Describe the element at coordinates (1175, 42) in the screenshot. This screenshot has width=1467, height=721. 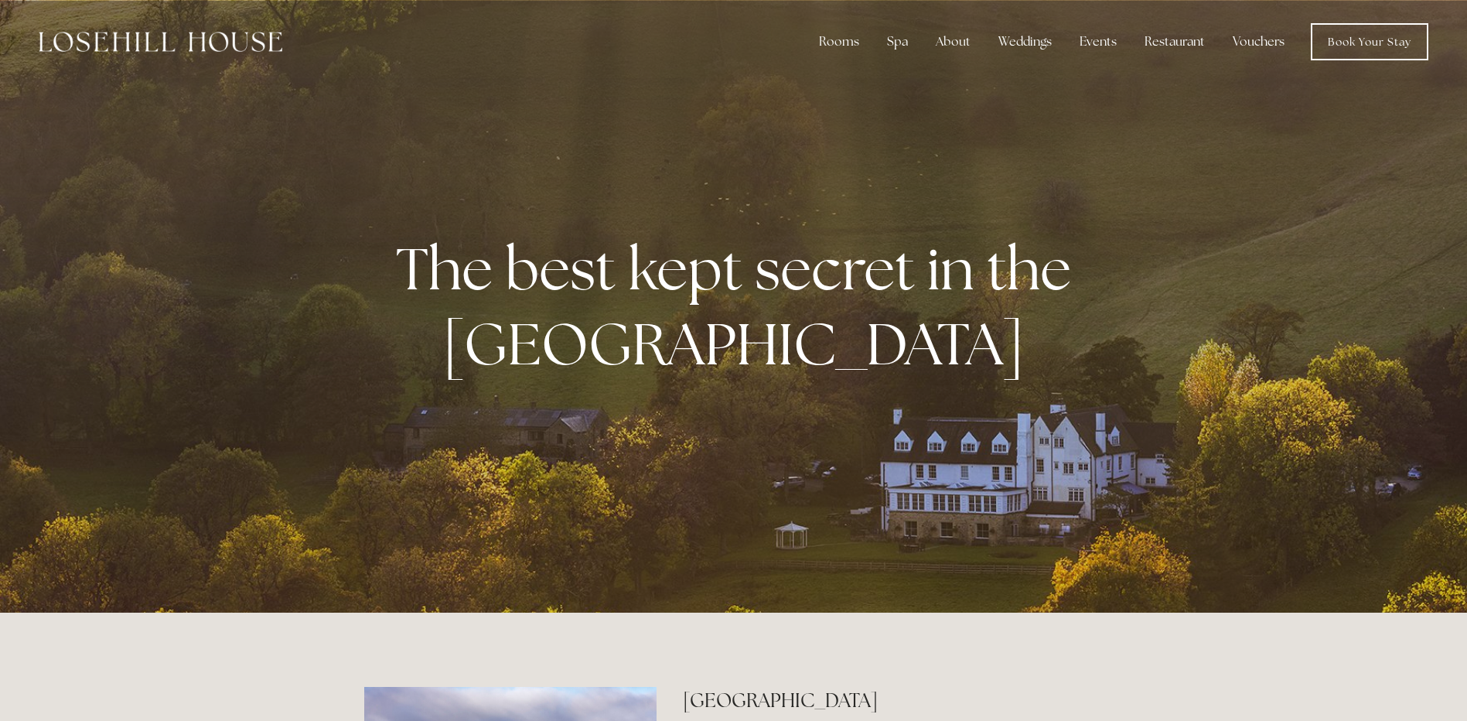
I see `div: Restaurant` at that location.